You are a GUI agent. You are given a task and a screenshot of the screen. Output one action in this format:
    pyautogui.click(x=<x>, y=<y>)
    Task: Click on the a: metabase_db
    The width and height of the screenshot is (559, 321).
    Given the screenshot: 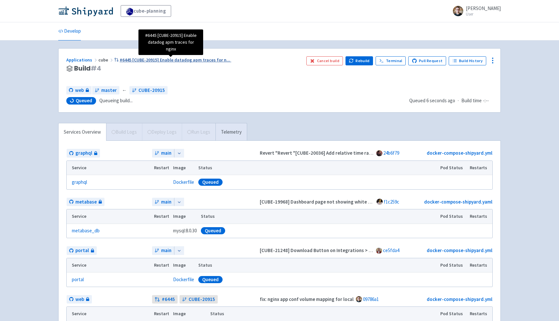 What is the action you would take?
    pyautogui.click(x=86, y=231)
    